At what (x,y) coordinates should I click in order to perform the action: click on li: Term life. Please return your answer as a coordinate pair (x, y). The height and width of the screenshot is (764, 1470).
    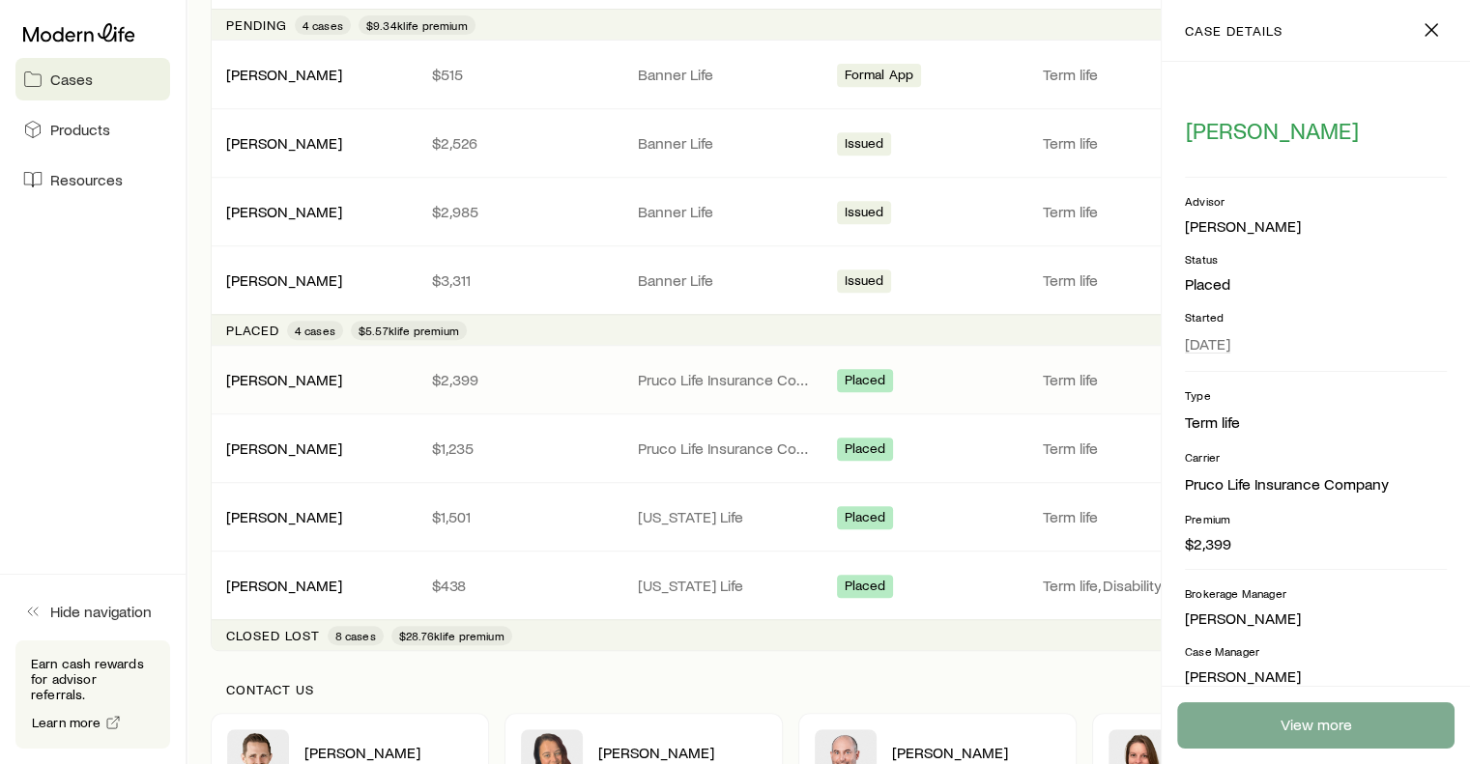
    Looking at the image, I should click on (1315, 422).